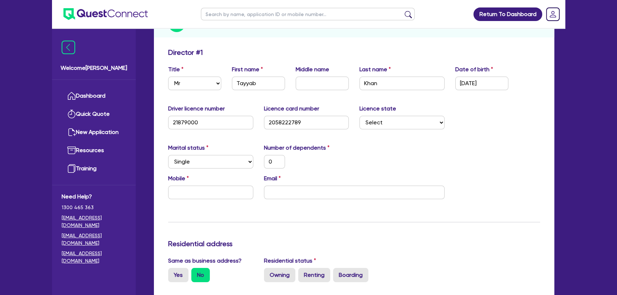  I want to click on a: Dashboard, so click(94, 96).